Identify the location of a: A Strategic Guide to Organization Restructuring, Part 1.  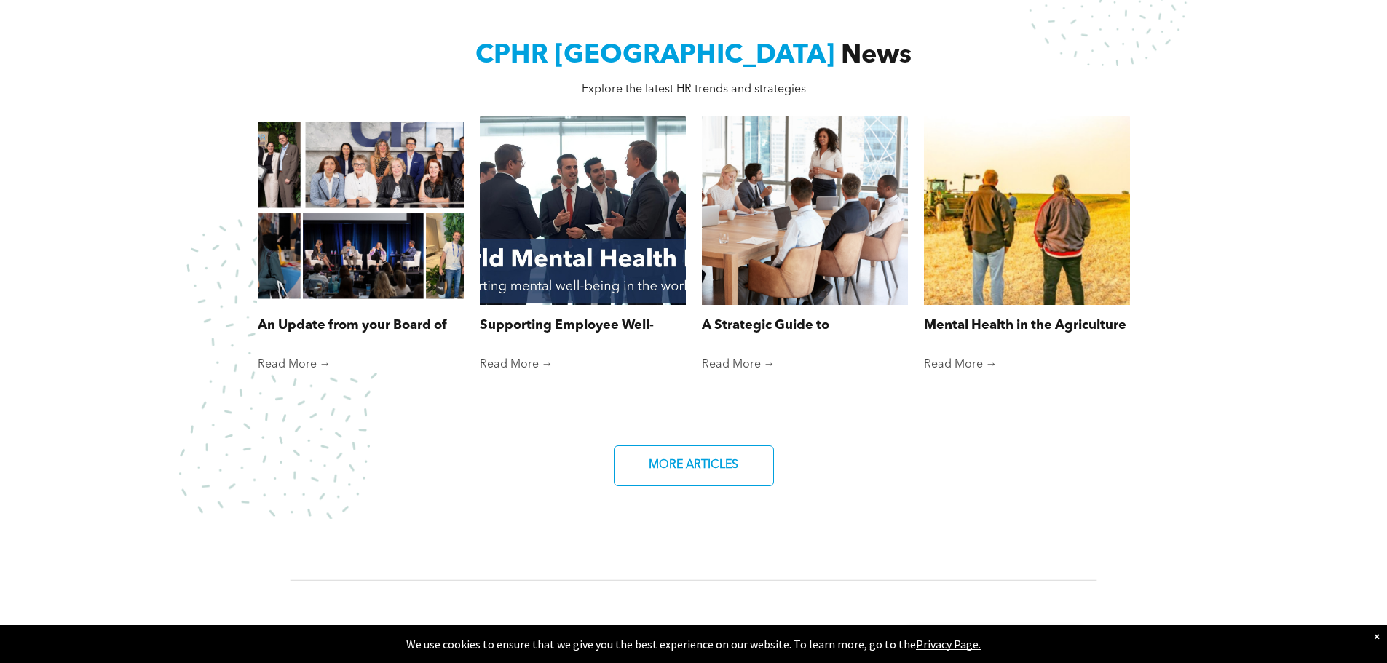
(804, 325).